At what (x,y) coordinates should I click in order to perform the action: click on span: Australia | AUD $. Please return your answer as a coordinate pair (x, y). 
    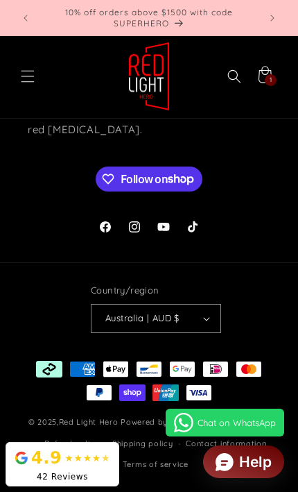
    Looking at the image, I should click on (142, 318).